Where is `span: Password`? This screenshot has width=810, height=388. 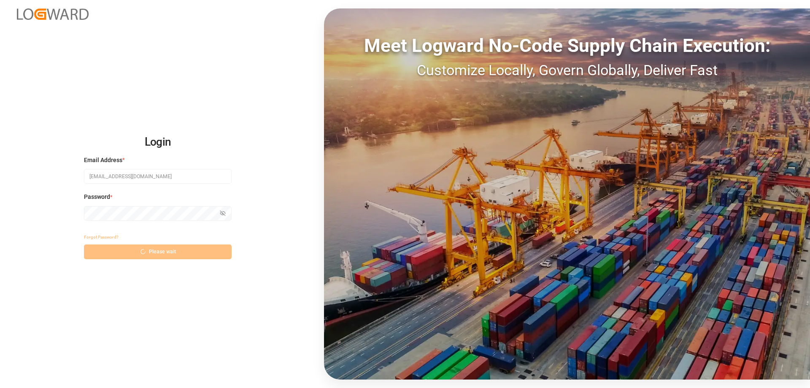 span: Password is located at coordinates (97, 197).